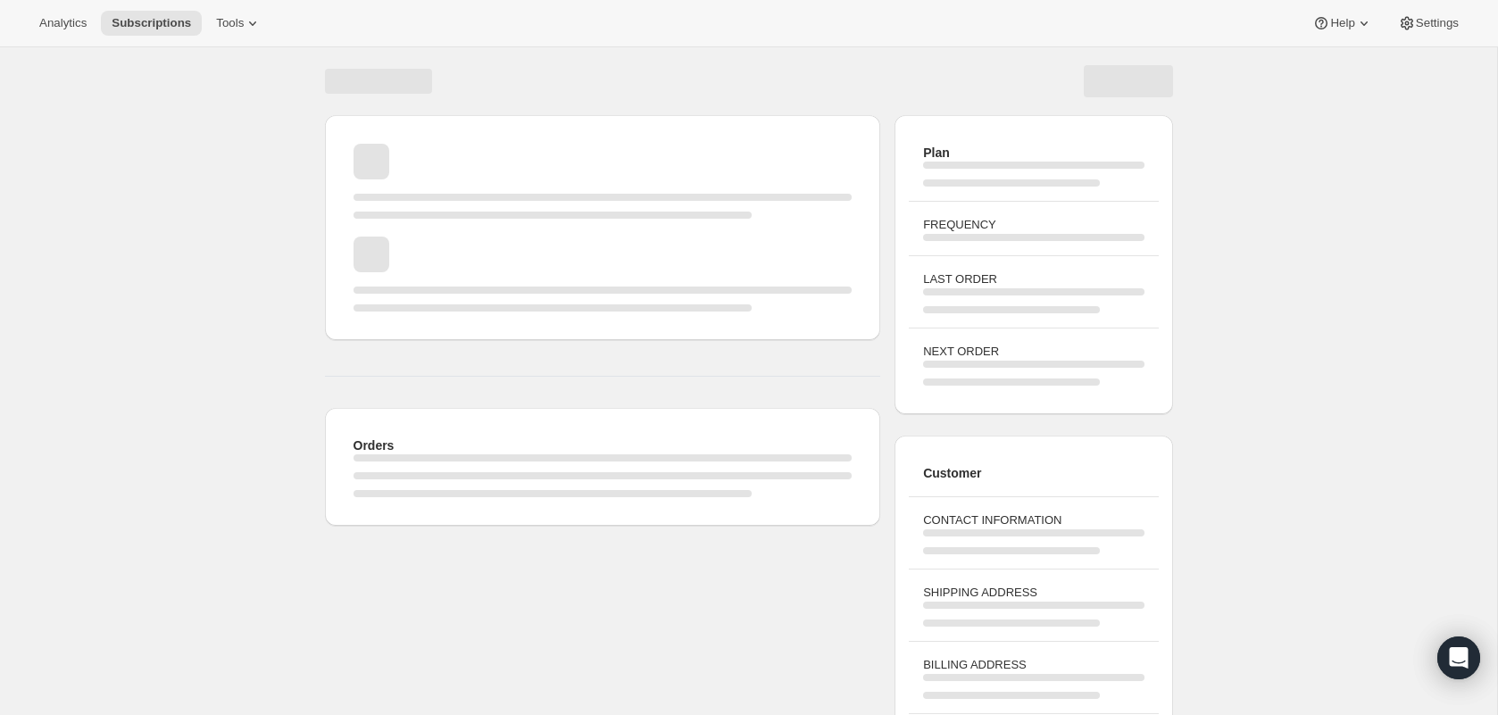 The image size is (1498, 715). I want to click on h3: NEXT ORDER, so click(1033, 352).